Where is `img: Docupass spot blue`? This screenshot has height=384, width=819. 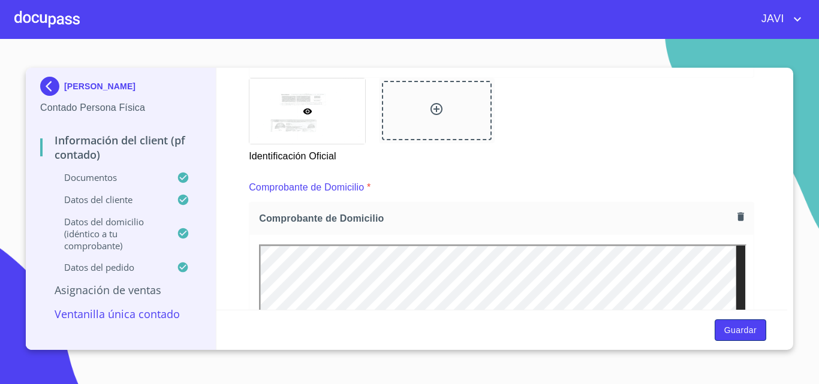
img: Docupass spot blue is located at coordinates (52, 86).